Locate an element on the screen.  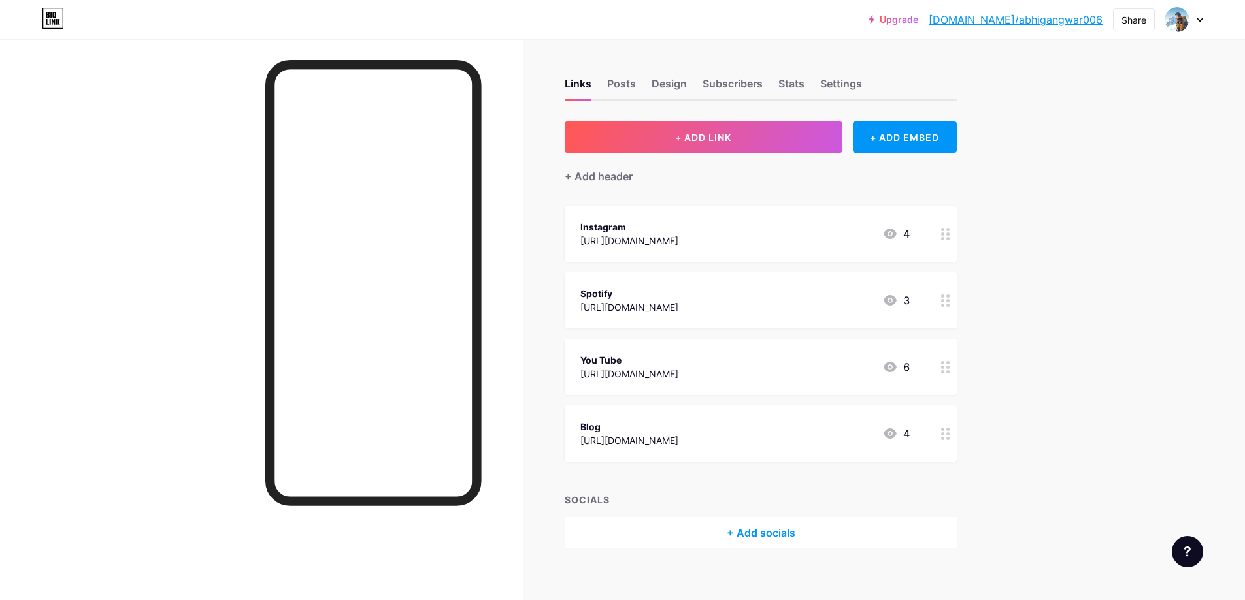
div: You Tube is located at coordinates (629, 360).